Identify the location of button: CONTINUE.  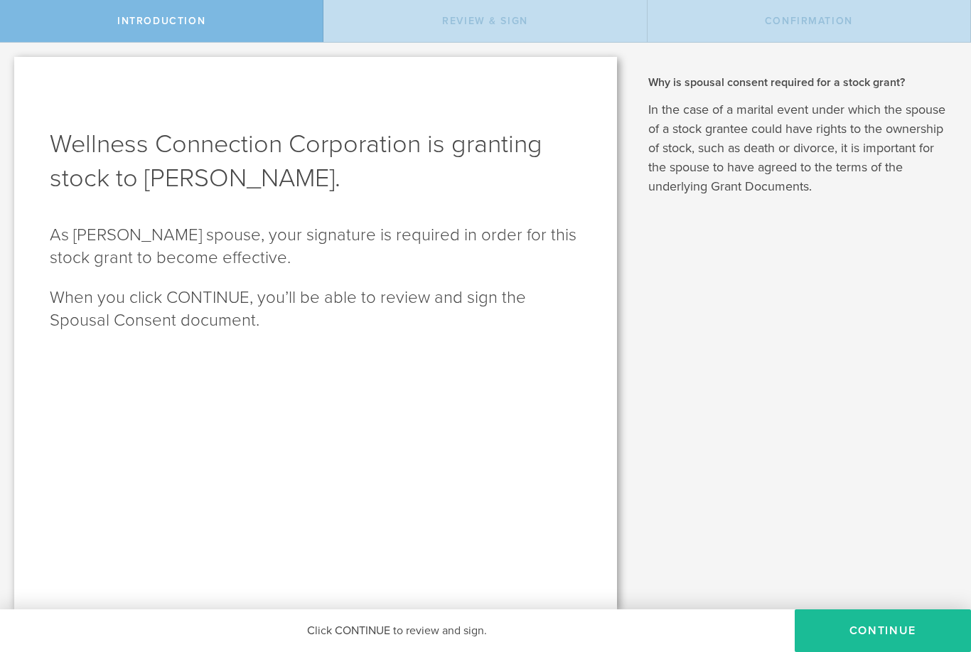
(883, 630).